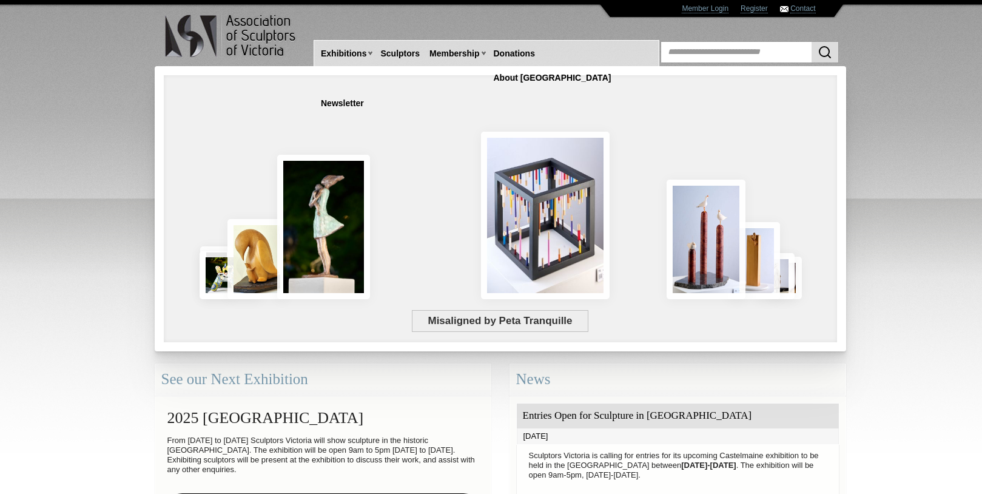 This screenshot has height=494, width=982. Describe the element at coordinates (784, 9) in the screenshot. I see `img: Contact ASV` at that location.